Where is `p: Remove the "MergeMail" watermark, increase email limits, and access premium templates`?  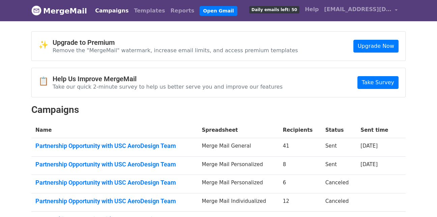
p: Remove the "MergeMail" watermark, increase email limits, and access premium templates is located at coordinates (175, 50).